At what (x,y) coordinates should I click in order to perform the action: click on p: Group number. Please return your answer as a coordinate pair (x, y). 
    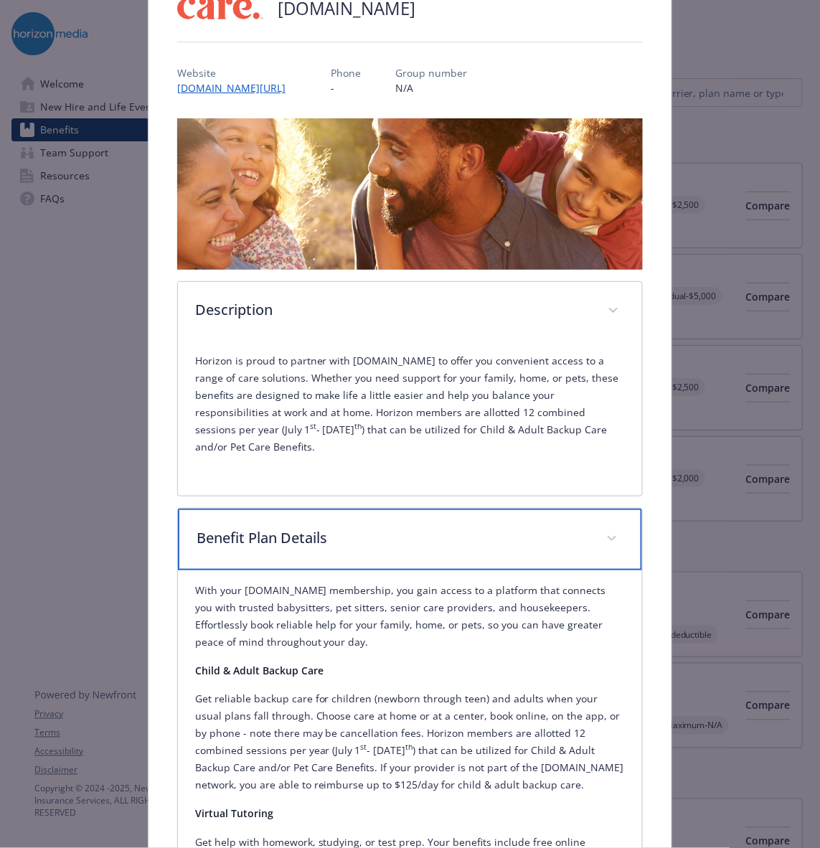
    Looking at the image, I should click on (432, 72).